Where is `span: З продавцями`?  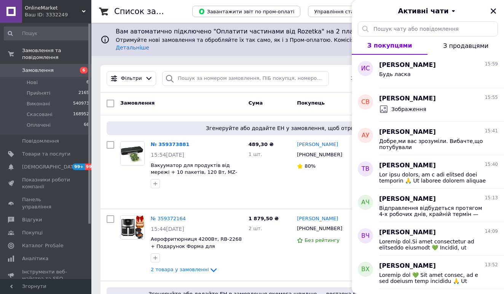
span: З продавцями is located at coordinates (465, 46).